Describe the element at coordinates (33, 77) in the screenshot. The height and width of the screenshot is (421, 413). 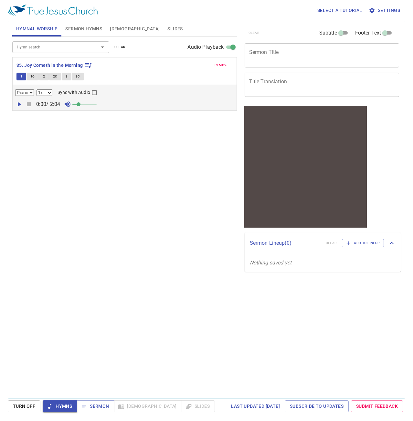
I see `span: 1C` at that location.